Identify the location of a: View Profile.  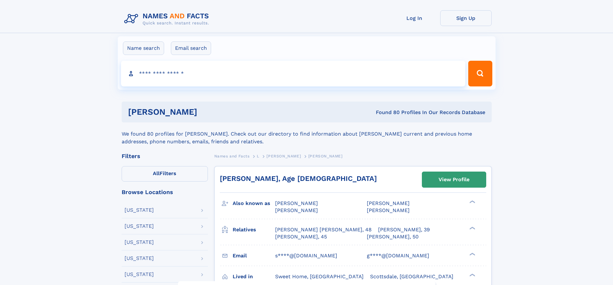
(454, 180).